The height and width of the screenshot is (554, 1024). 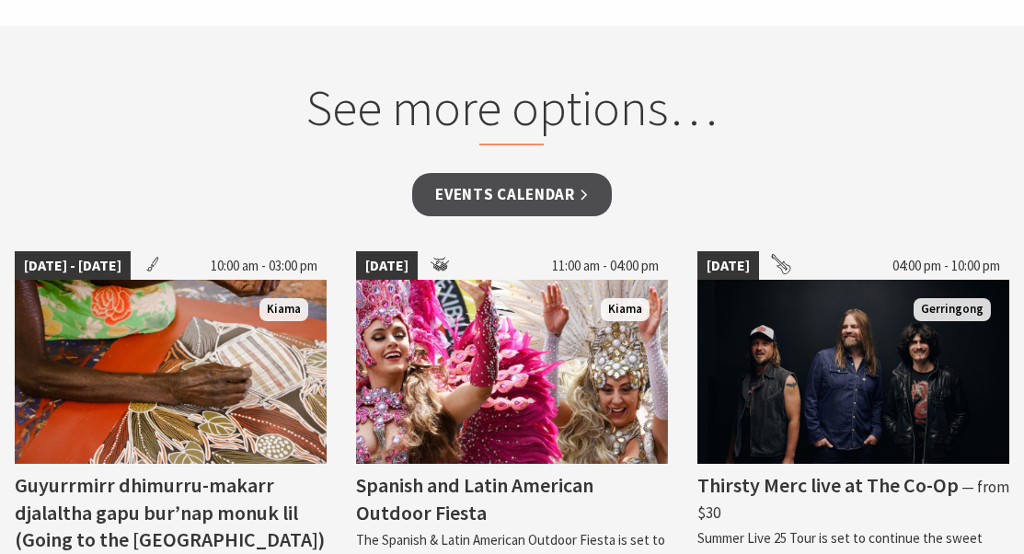 I want to click on img: Dancers in jewelled pink and silver costumes with feathers, holding their hands up while smiling, so click(x=511, y=372).